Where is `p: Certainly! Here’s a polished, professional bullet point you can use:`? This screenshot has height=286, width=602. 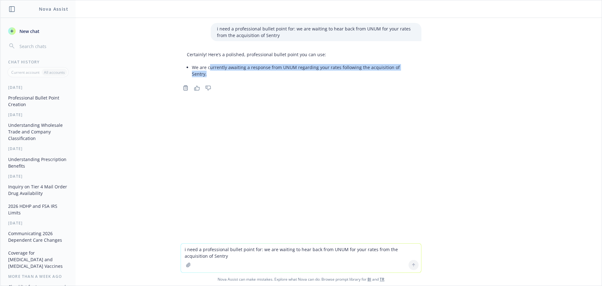 p: Certainly! Here’s a polished, professional bullet point you can use: is located at coordinates (301, 54).